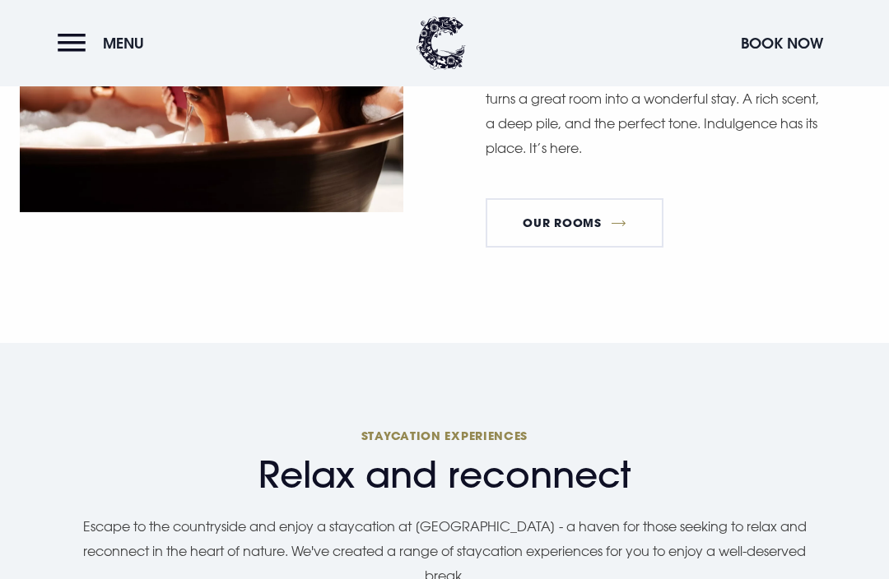 The image size is (889, 579). Describe the element at coordinates (782, 43) in the screenshot. I see `button: Book Now` at that location.